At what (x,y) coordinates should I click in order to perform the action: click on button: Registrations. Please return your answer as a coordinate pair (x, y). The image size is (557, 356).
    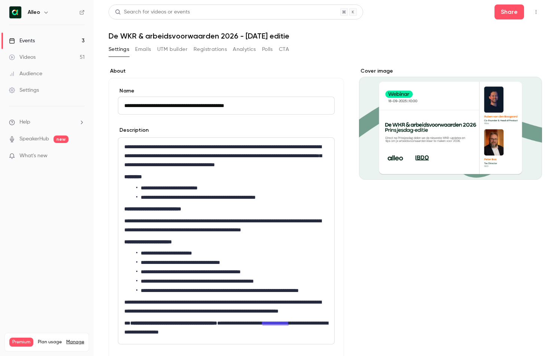
    Looking at the image, I should click on (210, 49).